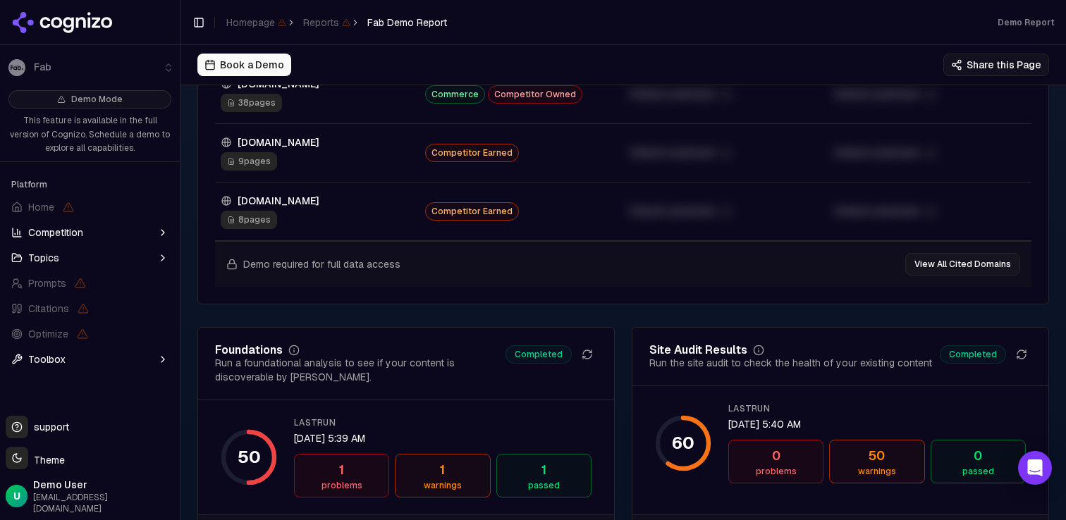 The image size is (1066, 520). I want to click on button: Topics, so click(90, 258).